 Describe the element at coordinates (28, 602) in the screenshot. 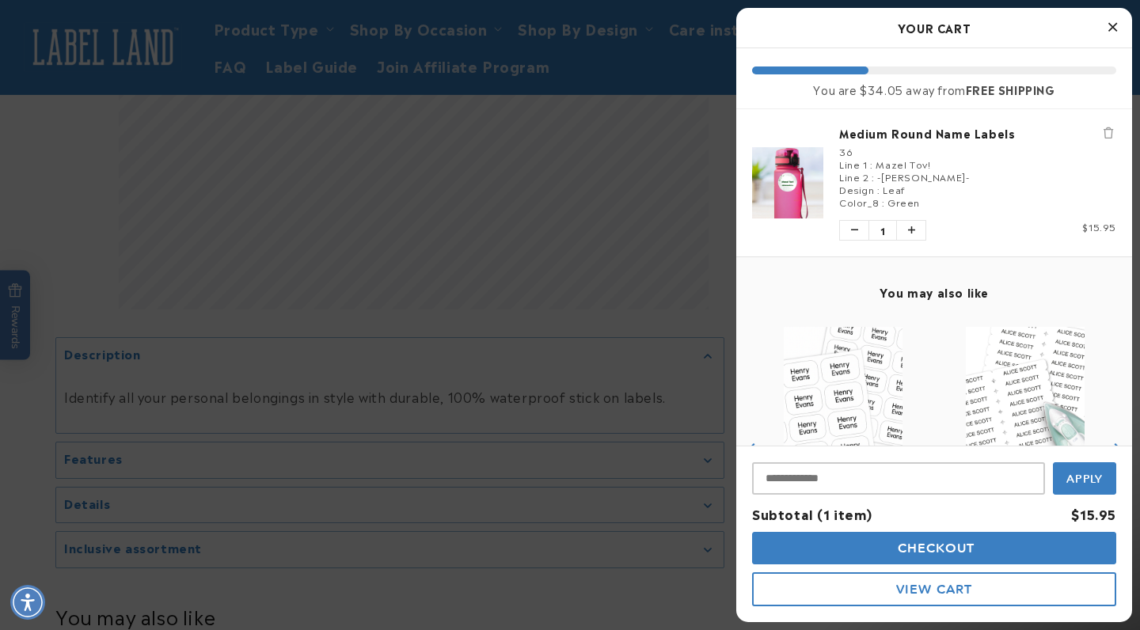

I see `div: Accessibility Menu` at that location.